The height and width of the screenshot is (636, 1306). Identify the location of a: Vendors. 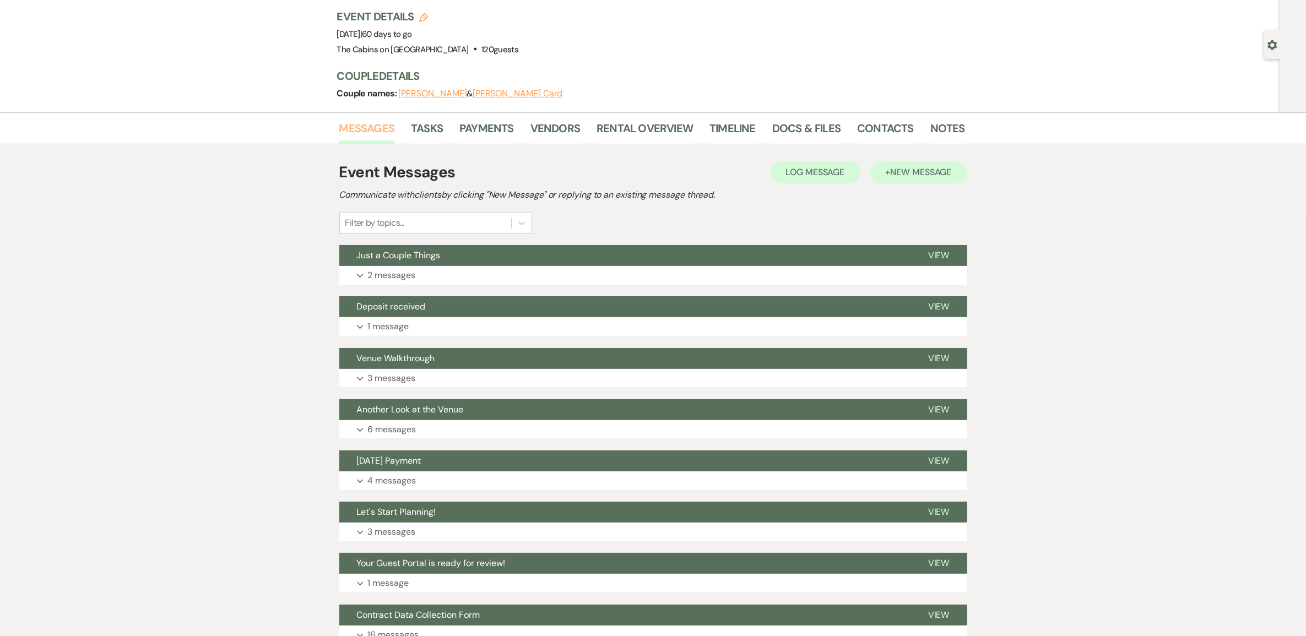
(555, 132).